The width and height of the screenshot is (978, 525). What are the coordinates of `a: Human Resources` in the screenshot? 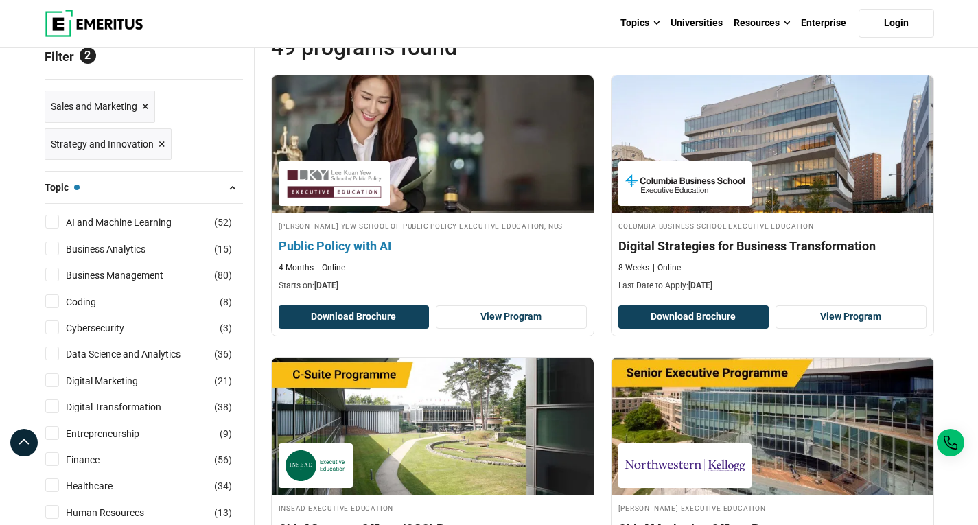 It's located at (119, 513).